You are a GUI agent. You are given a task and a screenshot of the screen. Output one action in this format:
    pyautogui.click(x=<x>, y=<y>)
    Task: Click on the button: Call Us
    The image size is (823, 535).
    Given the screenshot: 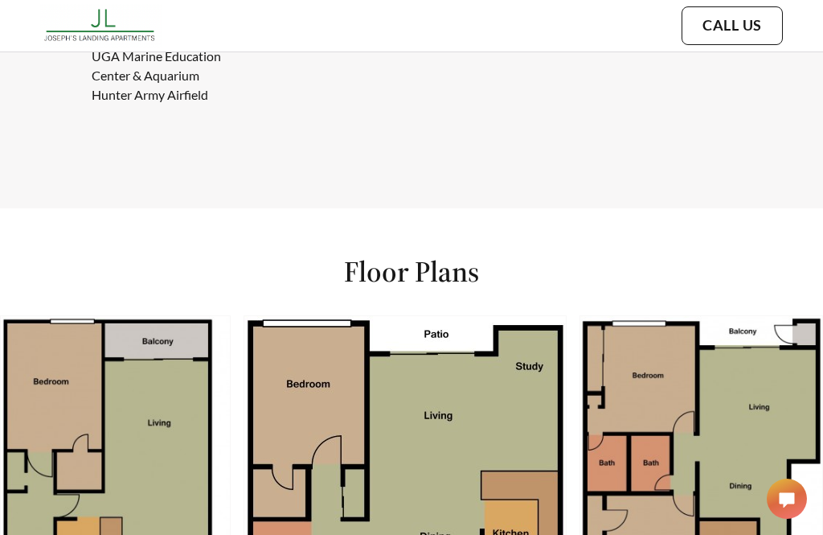 What is the action you would take?
    pyautogui.click(x=732, y=26)
    